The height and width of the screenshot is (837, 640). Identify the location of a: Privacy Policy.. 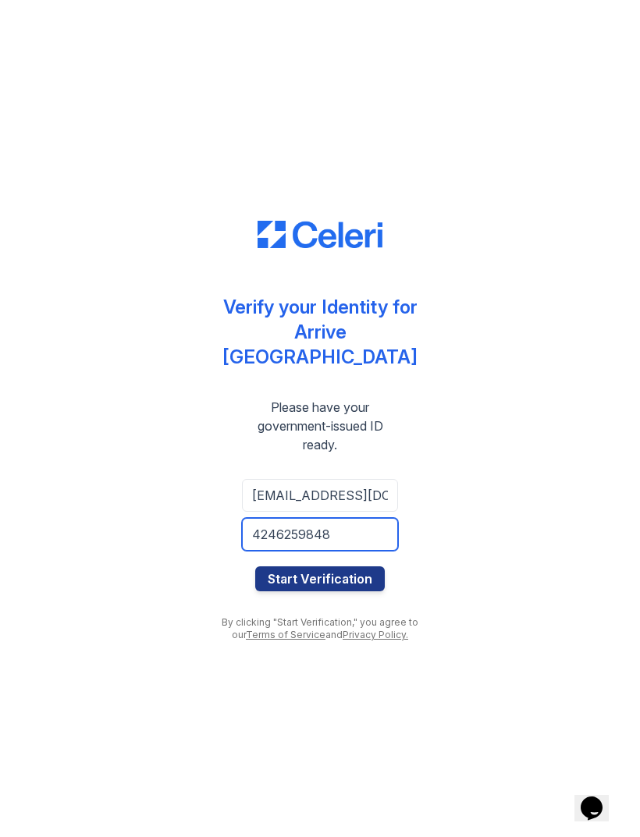
(375, 634).